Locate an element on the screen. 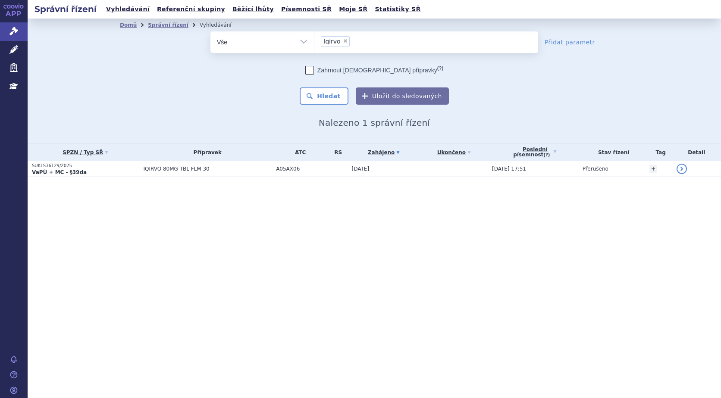  p: SUKLS36129/2025 is located at coordinates (85, 166).